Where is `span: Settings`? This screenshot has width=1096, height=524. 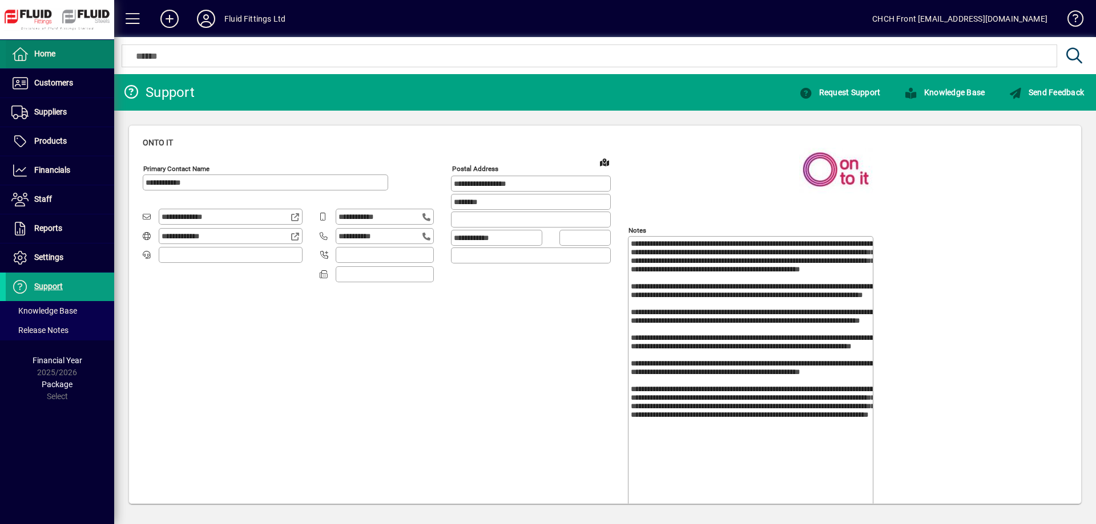 span: Settings is located at coordinates (49, 257).